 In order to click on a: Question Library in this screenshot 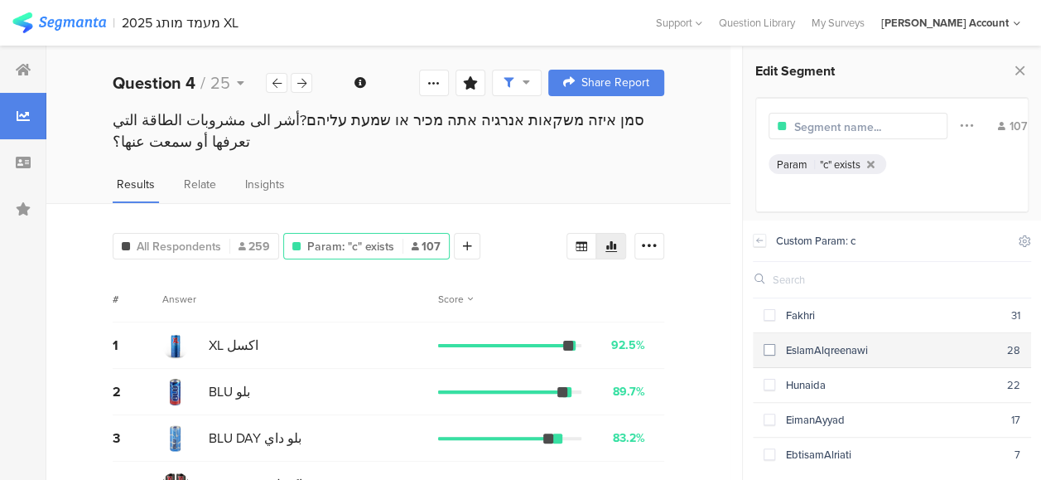, I will do `click(757, 22)`.